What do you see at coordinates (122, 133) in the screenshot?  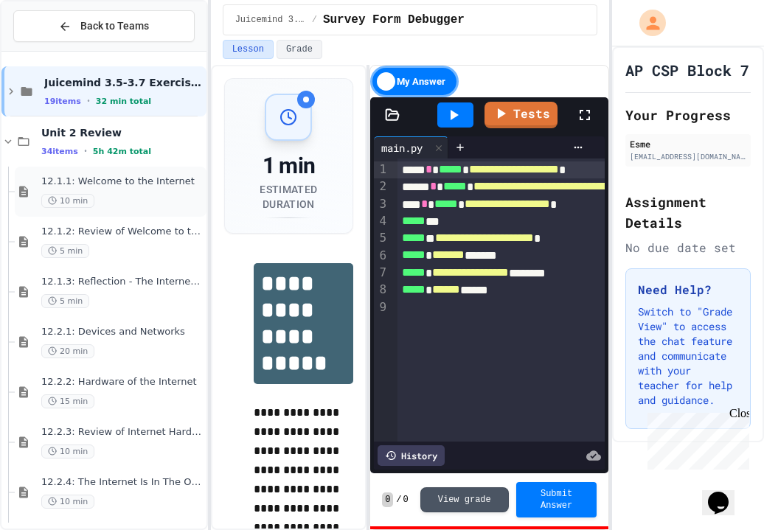 I see `span: Unit 2 Review` at bounding box center [122, 133].